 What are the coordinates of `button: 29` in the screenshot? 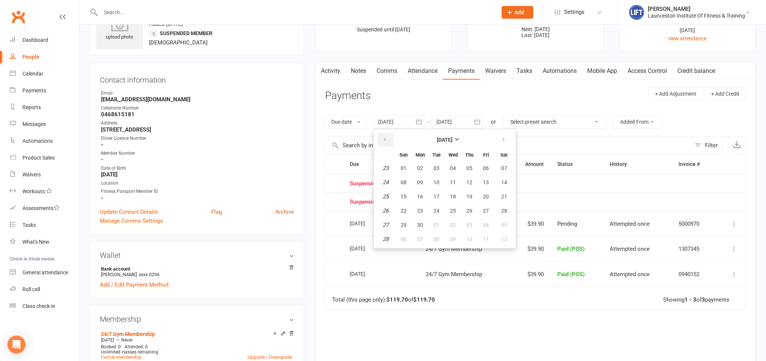 It's located at (403, 225).